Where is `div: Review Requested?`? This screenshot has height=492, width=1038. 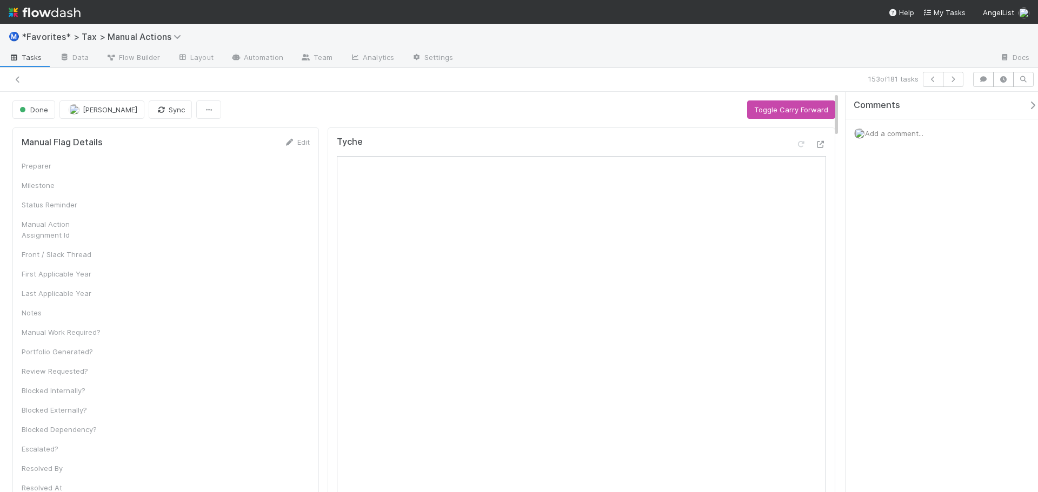 div: Review Requested? is located at coordinates (62, 371).